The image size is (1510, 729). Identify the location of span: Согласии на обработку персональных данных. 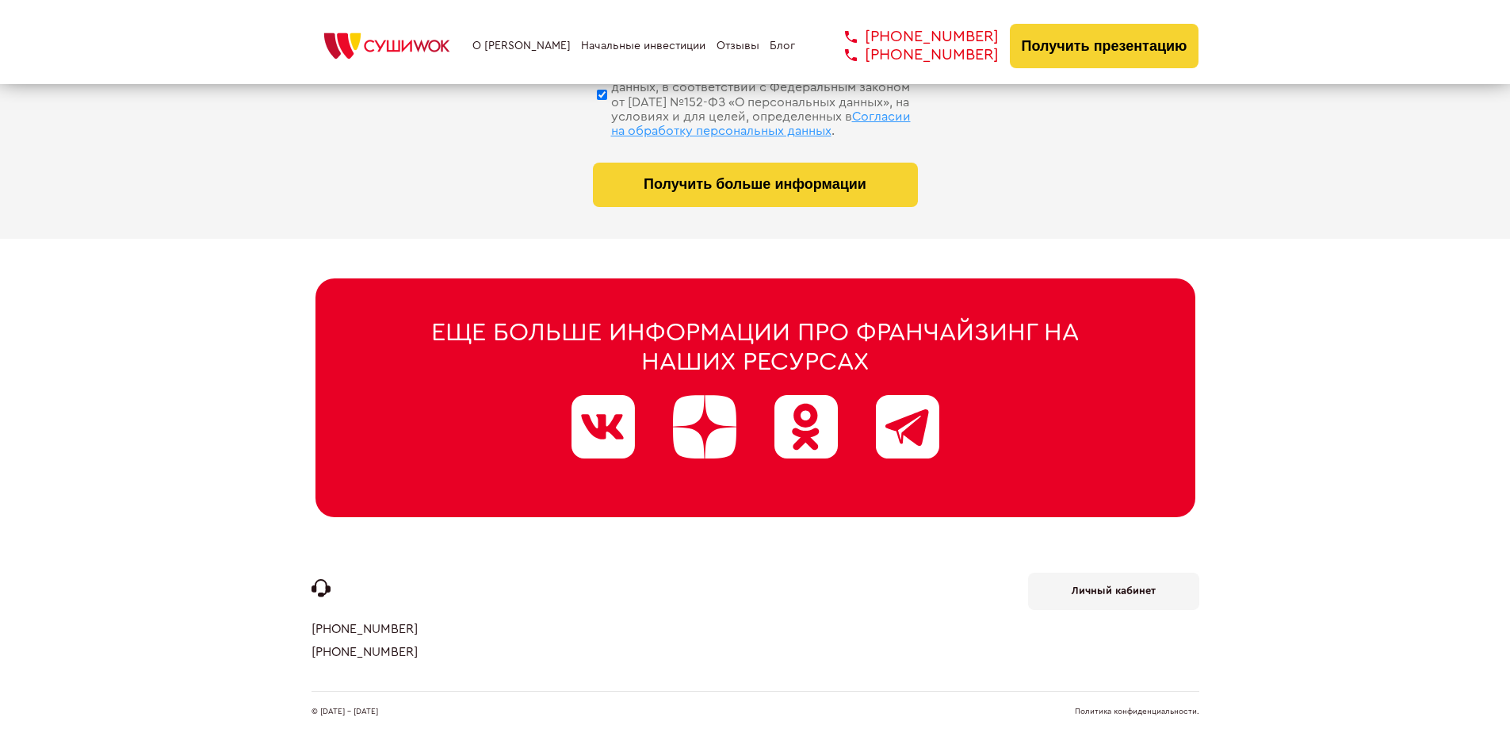
(761, 124).